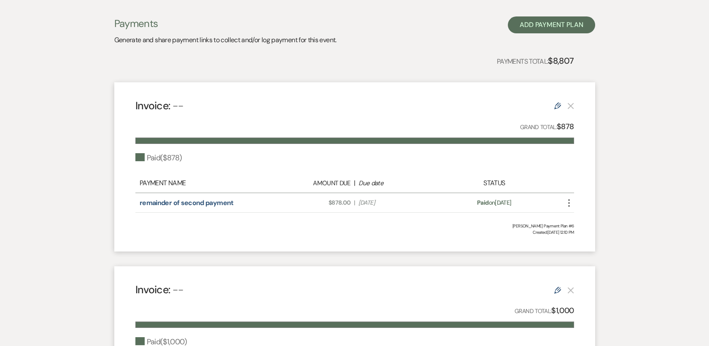 This screenshot has width=709, height=346. I want to click on strong: $878, so click(566, 127).